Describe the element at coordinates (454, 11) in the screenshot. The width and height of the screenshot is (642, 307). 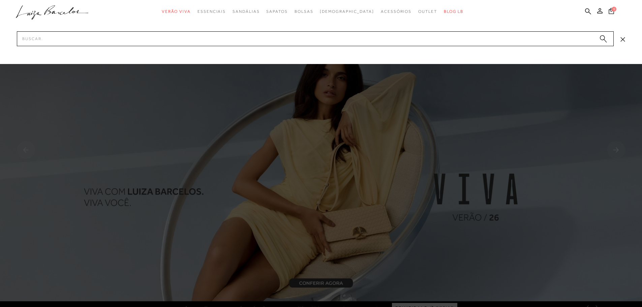
I see `a: BLOG LB` at that location.